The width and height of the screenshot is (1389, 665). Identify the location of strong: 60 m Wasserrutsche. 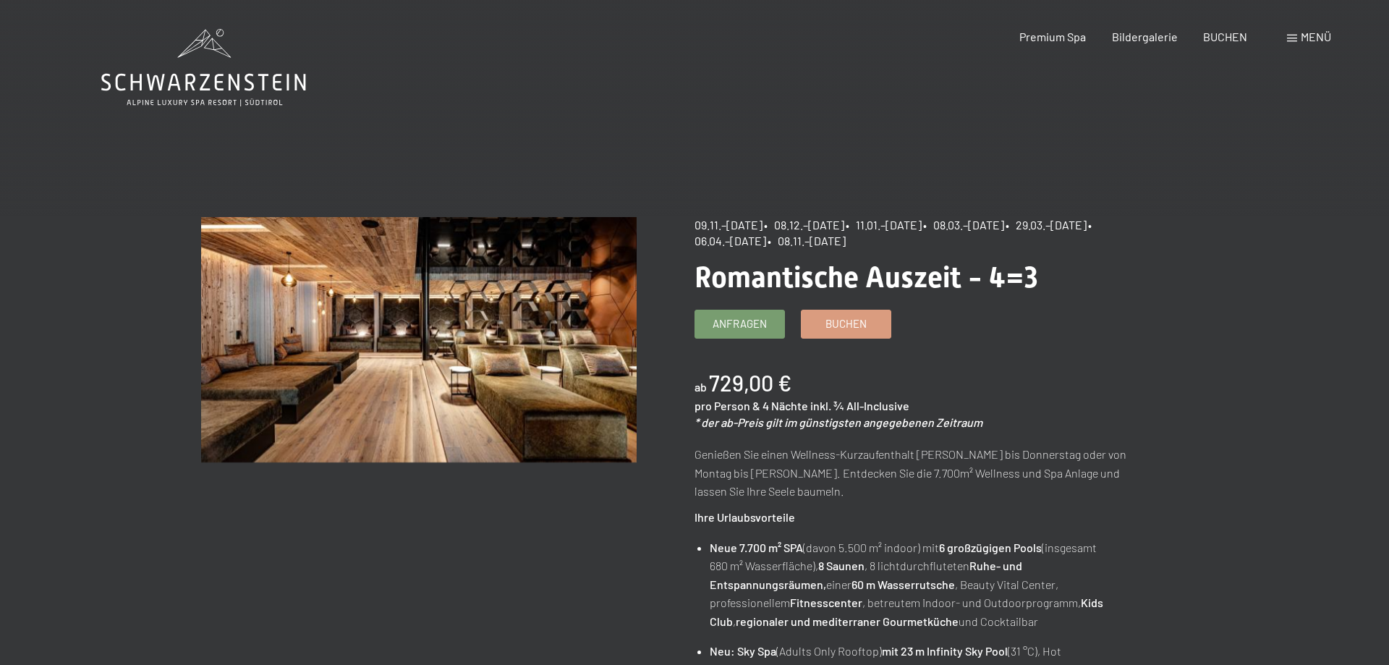
(903, 584).